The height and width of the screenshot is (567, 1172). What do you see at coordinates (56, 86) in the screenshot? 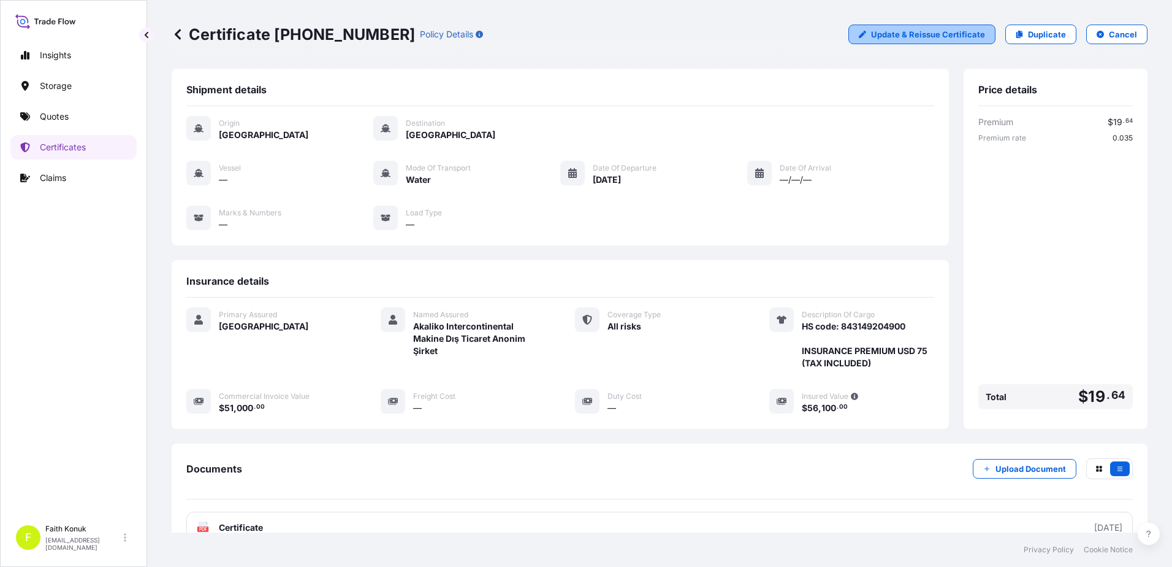
I see `p: Storage` at bounding box center [56, 86].